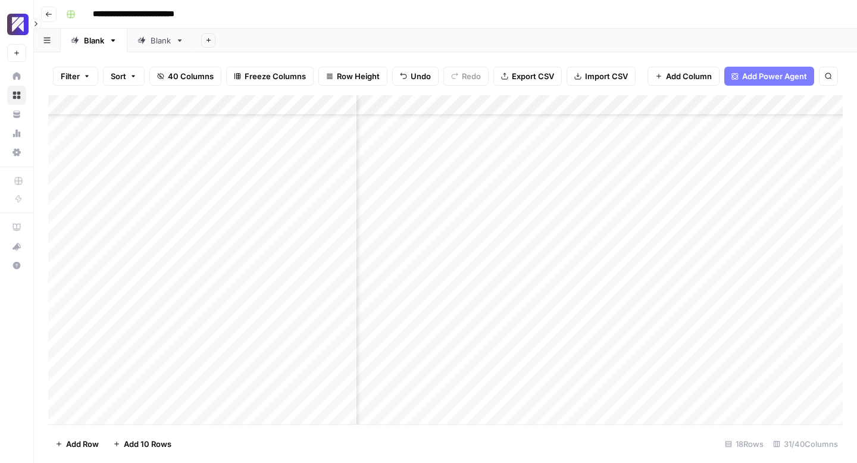  Describe the element at coordinates (17, 24) in the screenshot. I see `button: Workspace: Overjet - Test` at that location.